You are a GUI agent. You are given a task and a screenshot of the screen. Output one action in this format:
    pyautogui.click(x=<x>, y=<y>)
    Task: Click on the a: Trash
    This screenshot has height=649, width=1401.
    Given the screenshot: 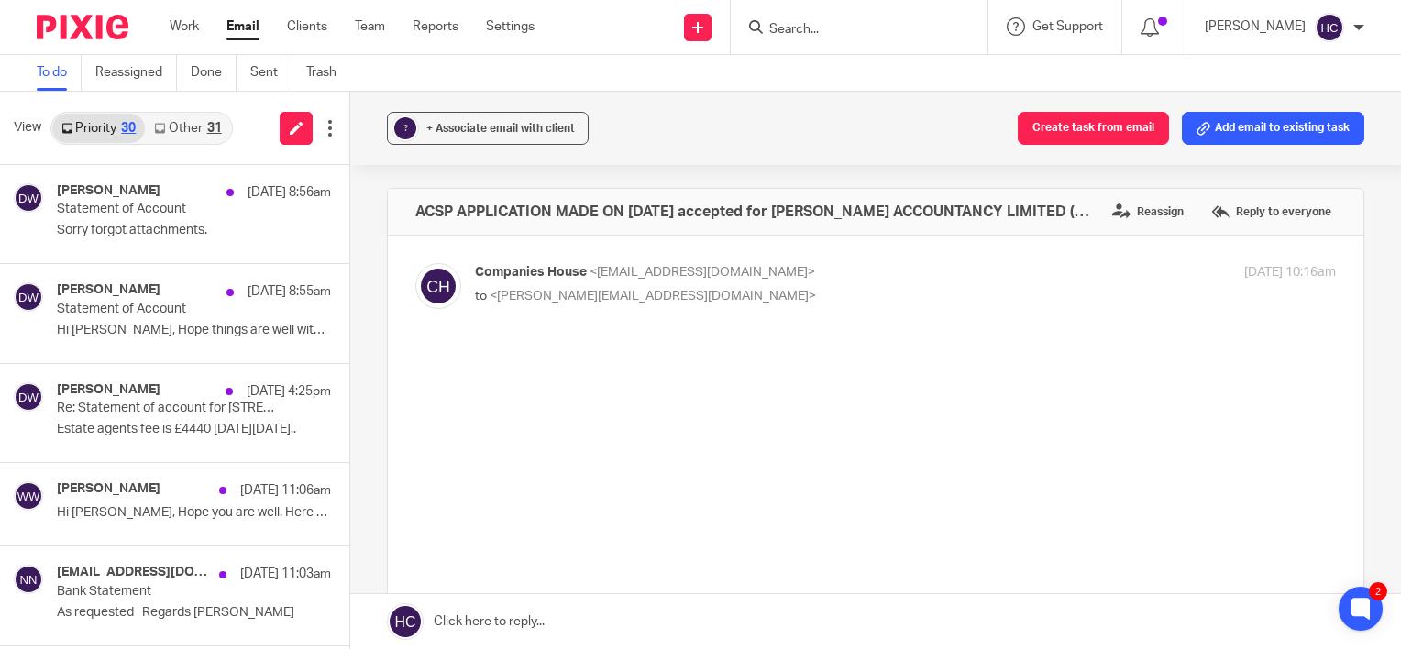 What is the action you would take?
    pyautogui.click(x=328, y=72)
    